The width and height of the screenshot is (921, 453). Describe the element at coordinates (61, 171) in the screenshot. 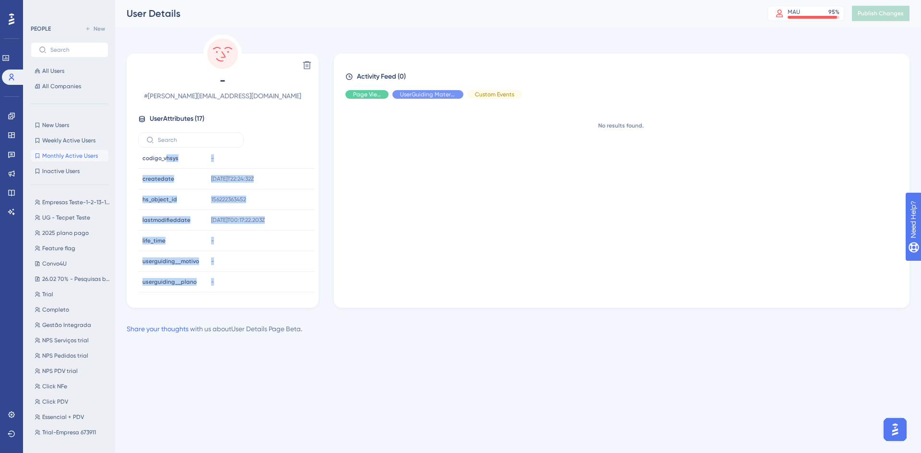

I see `span: Inactive Users` at that location.